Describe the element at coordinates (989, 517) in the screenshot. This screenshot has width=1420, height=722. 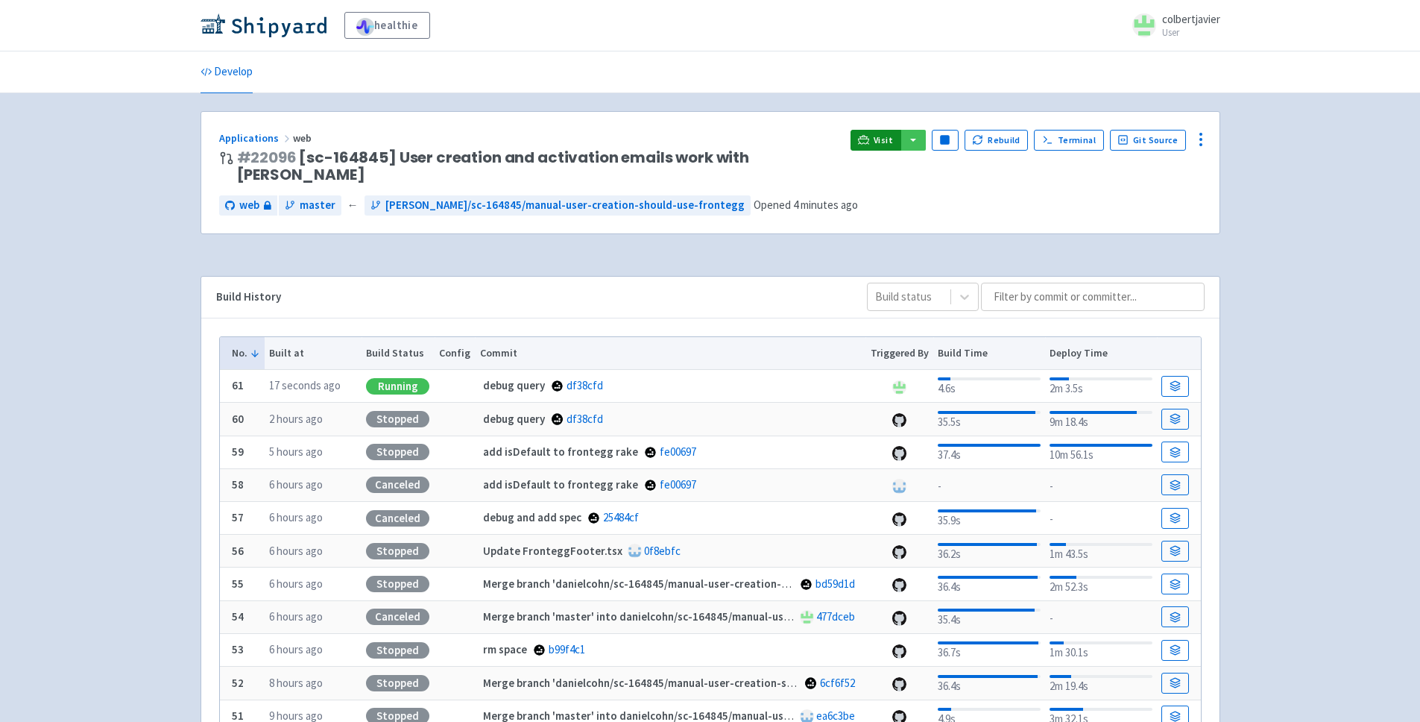
I see `div: 35.9s` at that location.